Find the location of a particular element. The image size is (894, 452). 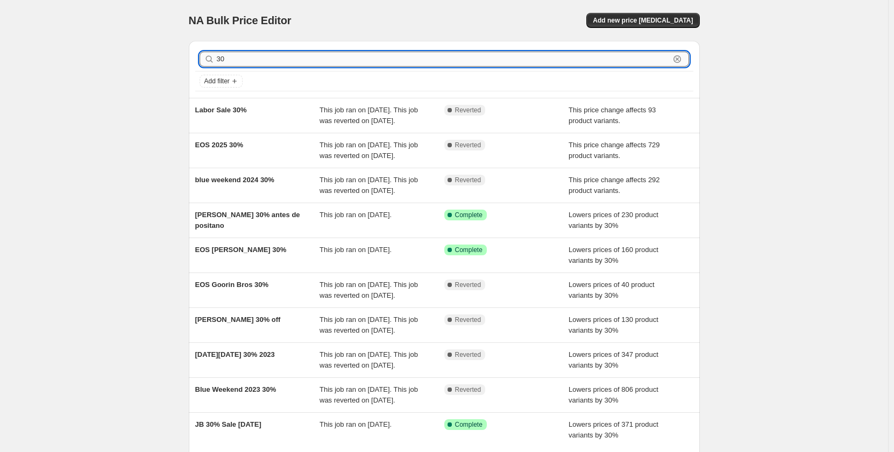

span: Add filter is located at coordinates (217, 81).